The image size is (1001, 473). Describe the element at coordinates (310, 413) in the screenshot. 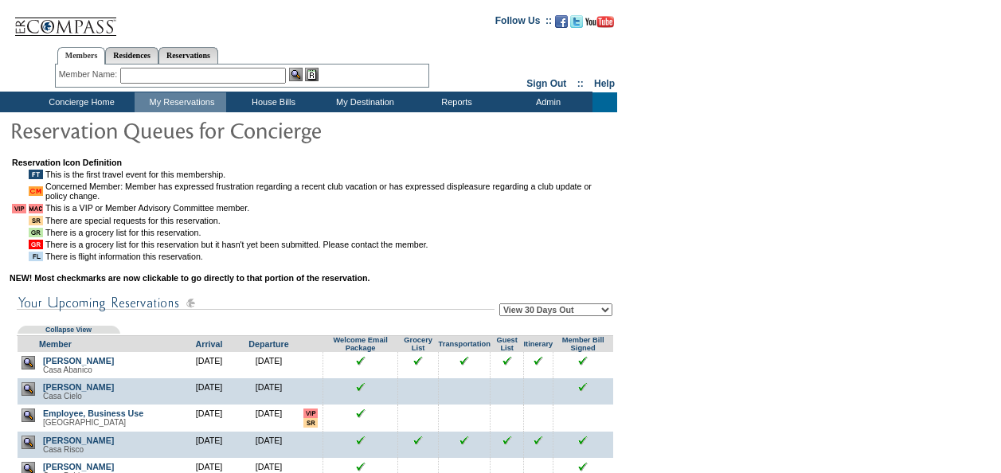

I see `input: VIP member` at that location.